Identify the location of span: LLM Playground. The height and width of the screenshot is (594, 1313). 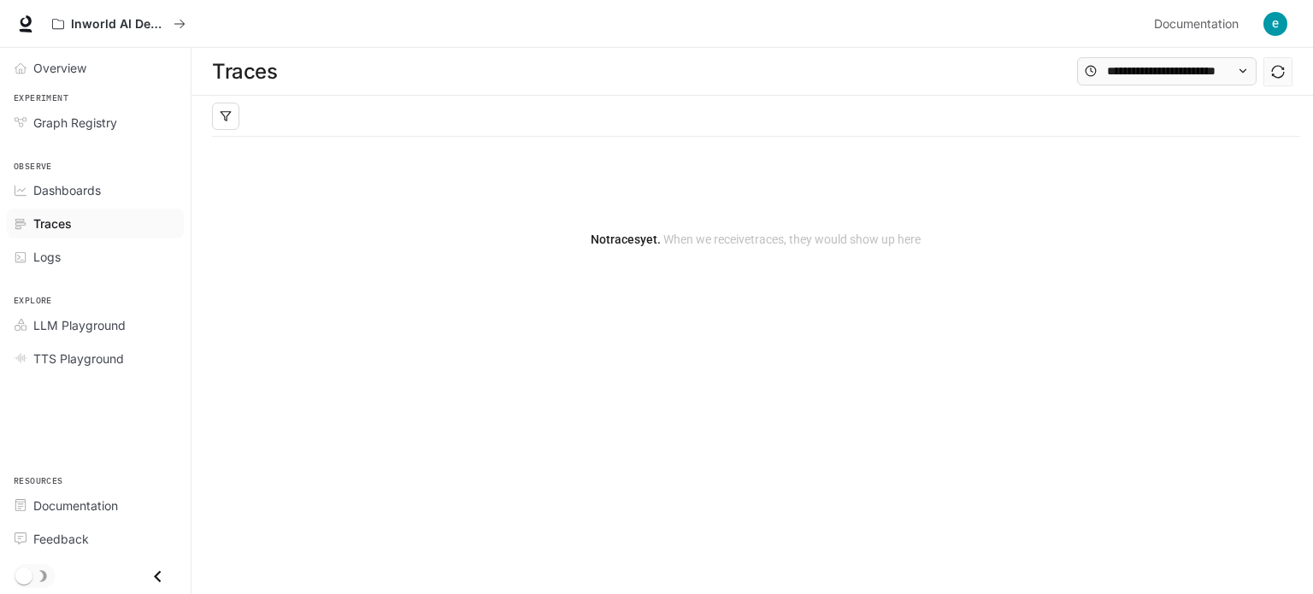
(80, 325).